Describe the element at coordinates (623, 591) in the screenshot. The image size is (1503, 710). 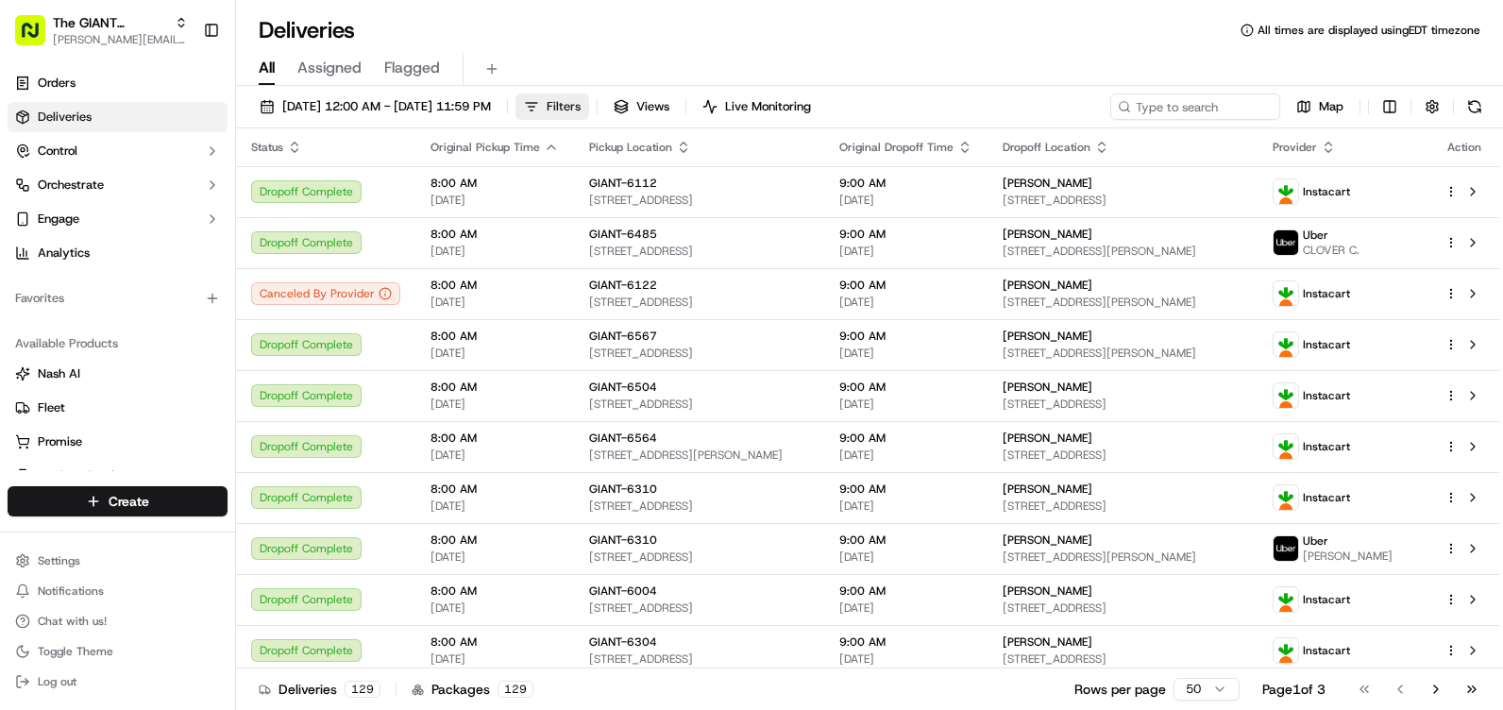
I see `span: GIANT-6004` at that location.